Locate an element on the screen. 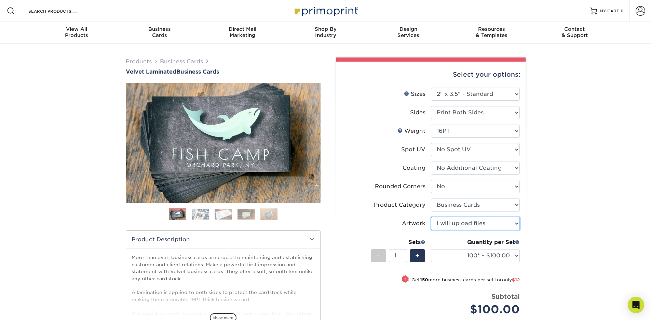 The image size is (651, 320). img: Primoprint is located at coordinates (326, 11).